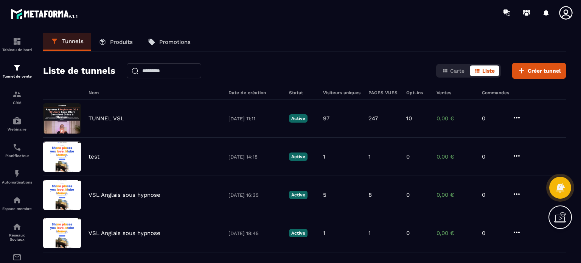 This screenshot has height=263, width=581. What do you see at coordinates (325, 195) in the screenshot?
I see `p: 5` at bounding box center [325, 195].